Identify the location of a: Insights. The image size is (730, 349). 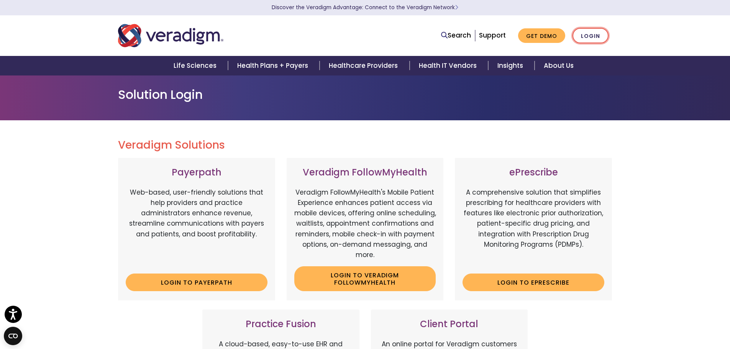
(511, 65).